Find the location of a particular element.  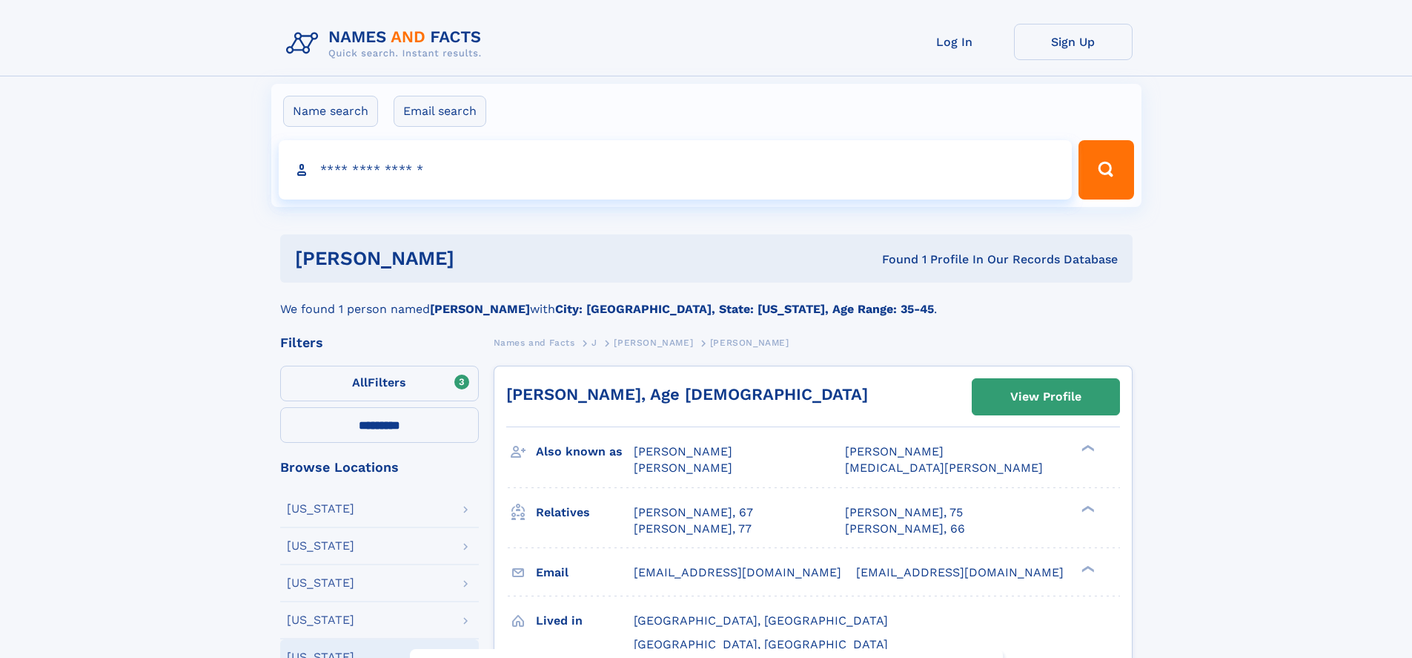

div: Filters is located at coordinates (380, 342).